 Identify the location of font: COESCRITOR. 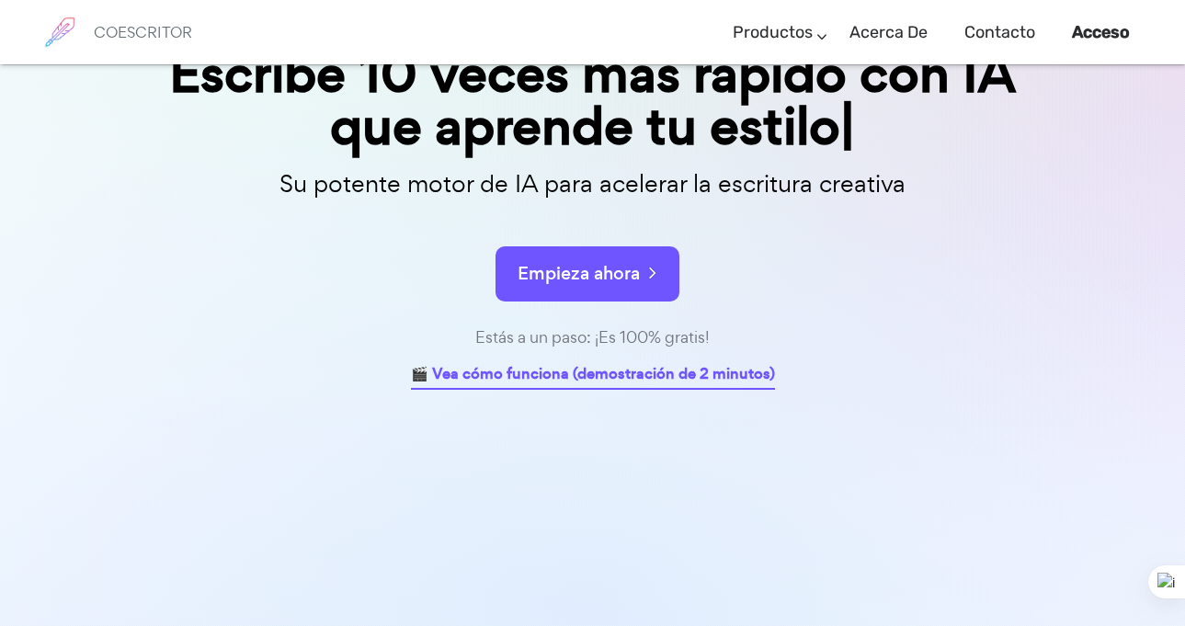
(142, 32).